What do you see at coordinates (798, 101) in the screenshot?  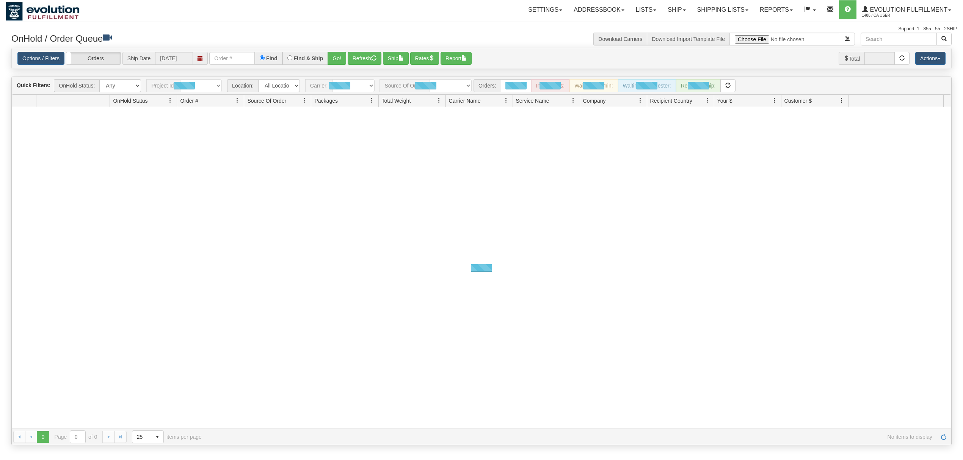 I see `span: Customer $` at bounding box center [798, 101].